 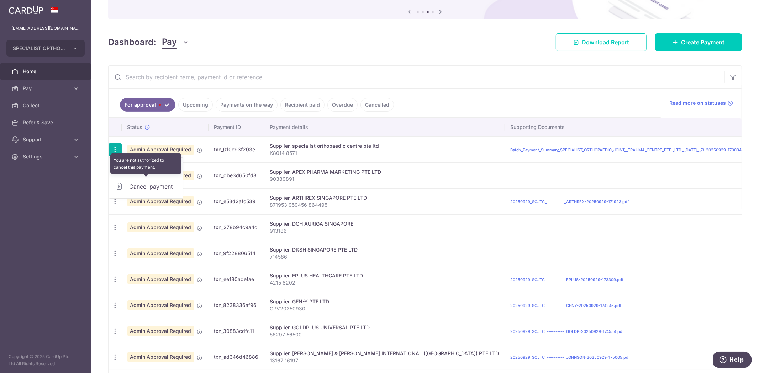 What do you see at coordinates (146, 178) in the screenshot?
I see `ul: Pay` at bounding box center [146, 178].